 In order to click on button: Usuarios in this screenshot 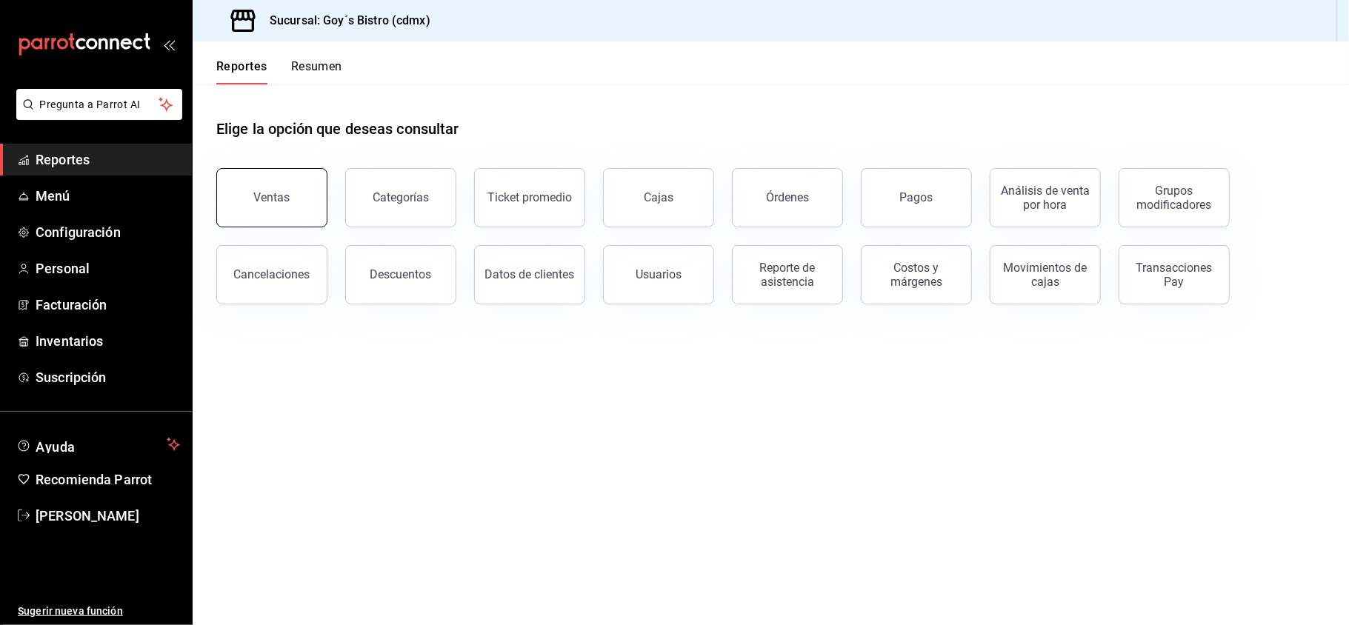, I will do `click(659, 275)`.